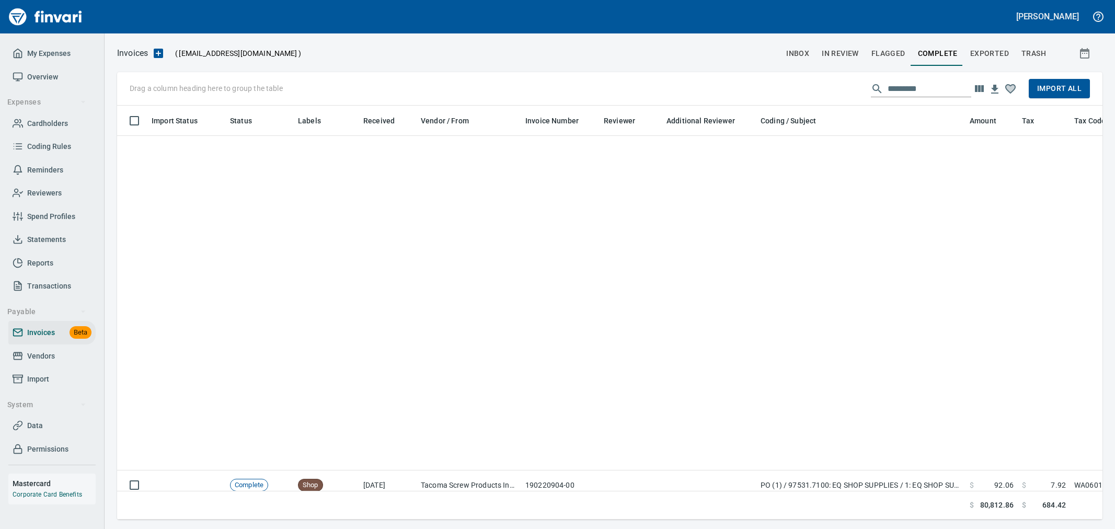 This screenshot has width=1115, height=529. What do you see at coordinates (1003, 485) in the screenshot?
I see `span: 92.06` at bounding box center [1003, 485].